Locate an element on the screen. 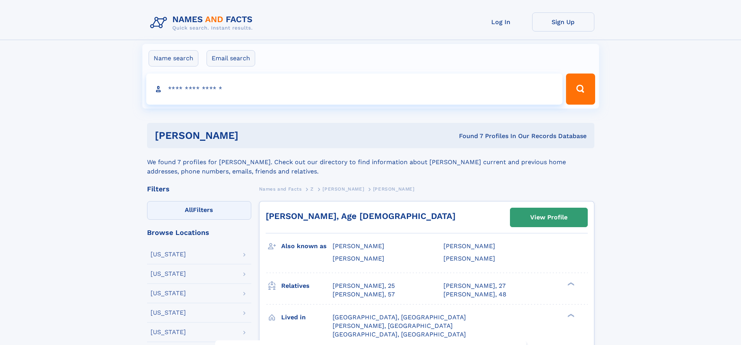 This screenshot has height=345, width=741. a: Names and Facts is located at coordinates (281, 189).